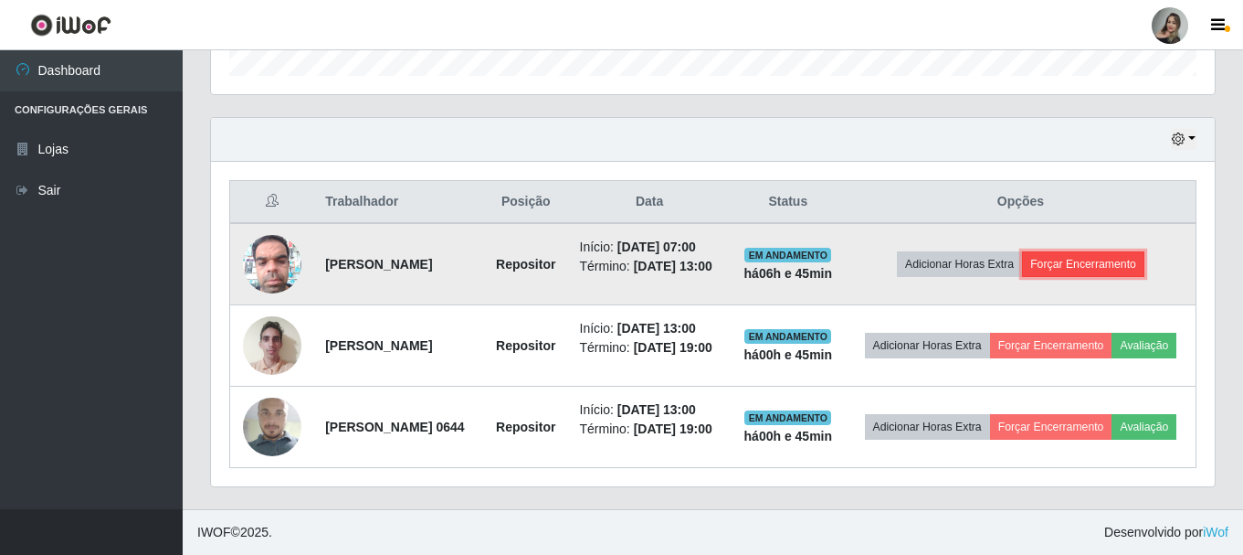  Describe the element at coordinates (1021, 202) in the screenshot. I see `th: Opções` at that location.